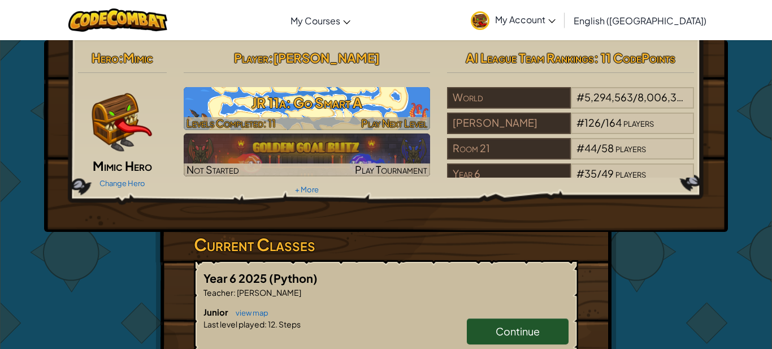 Image resolution: width=772 pixels, height=349 pixels. Describe the element at coordinates (315, 20) in the screenshot. I see `span: My Courses` at that location.